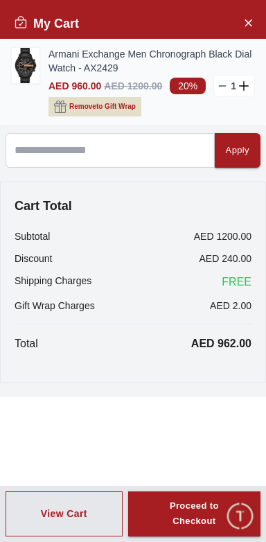  I want to click on span: AED 960.00, so click(75, 86).